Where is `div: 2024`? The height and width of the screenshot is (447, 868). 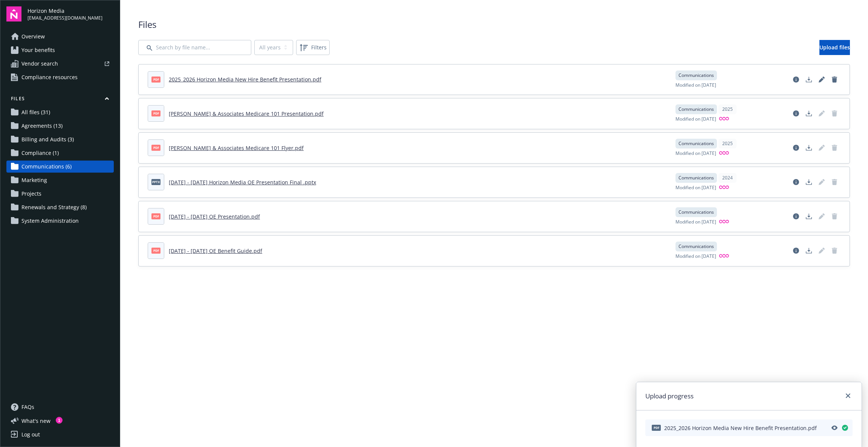
div: 2024 is located at coordinates (727, 178).